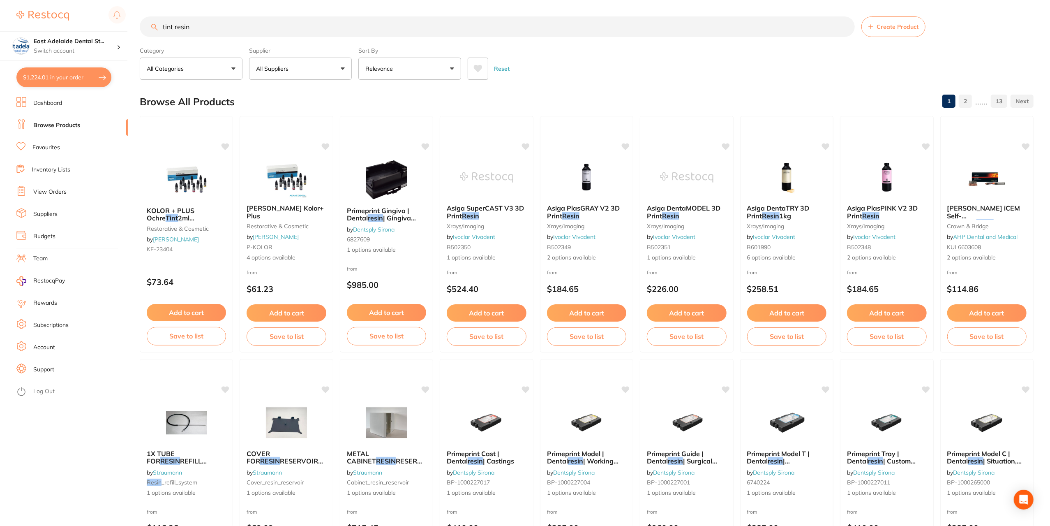 The height and width of the screenshot is (526, 1050). What do you see at coordinates (386, 457) in the screenshot?
I see `b: METAL CABINET RESIN RESERVOIR P30+/P40/P50+` at bounding box center [386, 457].